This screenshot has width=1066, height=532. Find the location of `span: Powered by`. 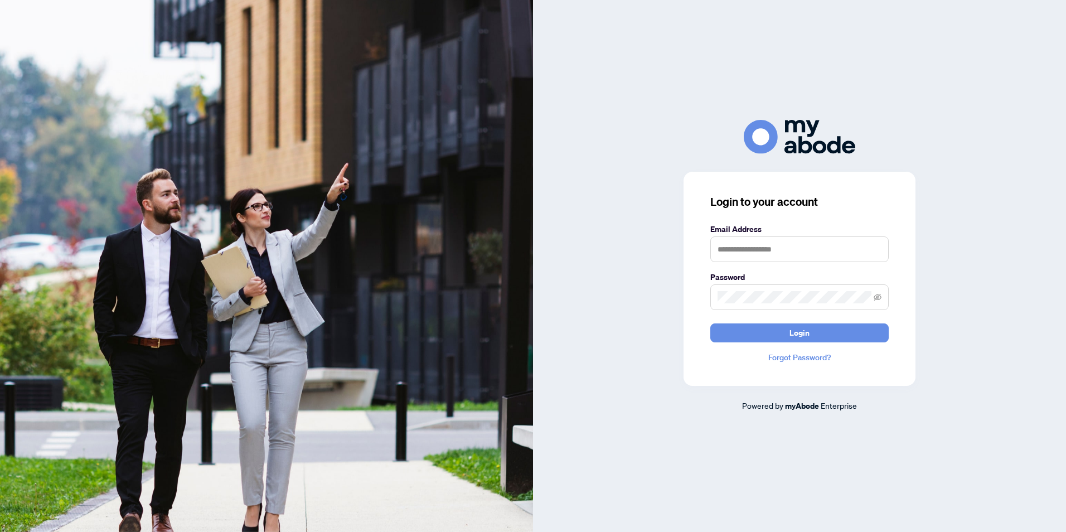

span: Powered by is located at coordinates (763, 405).